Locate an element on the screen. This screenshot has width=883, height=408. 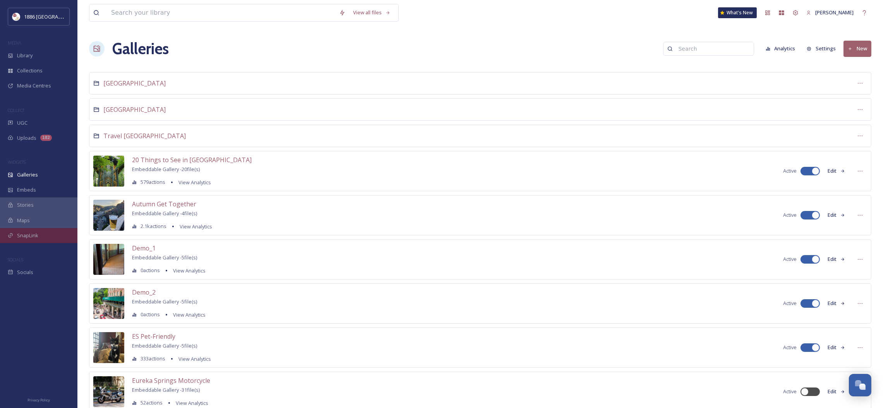
a: Galleries is located at coordinates (141, 49).